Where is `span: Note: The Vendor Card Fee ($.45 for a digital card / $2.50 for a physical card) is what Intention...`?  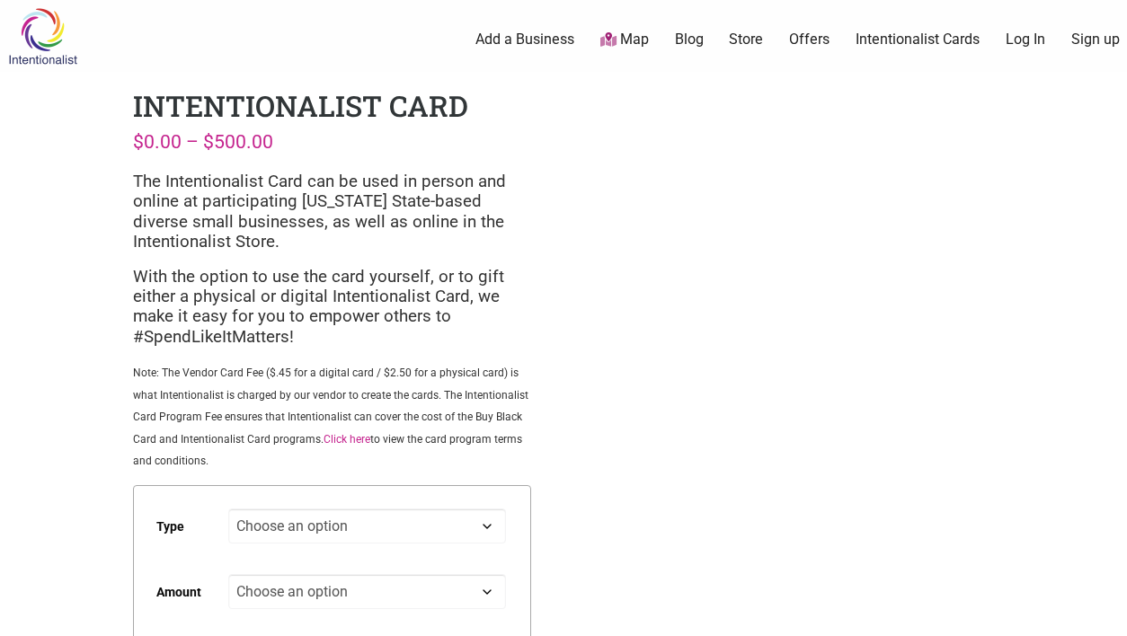
span: Note: The Vendor Card Fee ($.45 for a digital card / $2.50 for a physical card) is what Intention... is located at coordinates (331, 417).